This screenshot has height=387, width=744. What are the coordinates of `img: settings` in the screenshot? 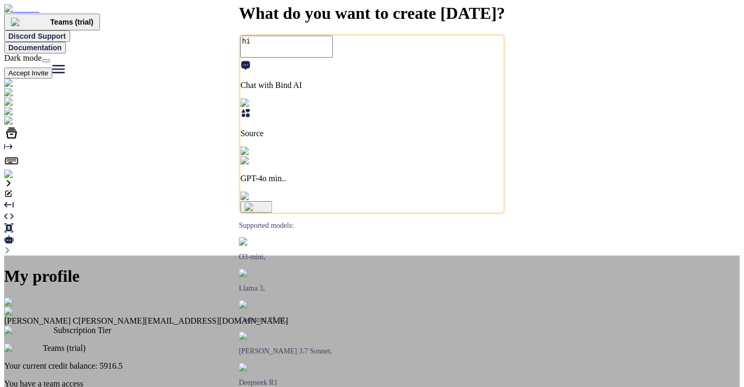 It's located at (21, 174).